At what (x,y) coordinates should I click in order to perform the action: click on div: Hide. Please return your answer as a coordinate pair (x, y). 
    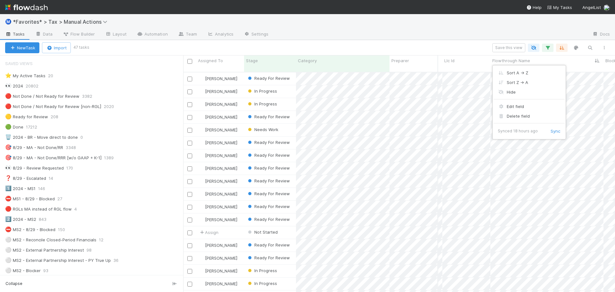
    Looking at the image, I should click on (529, 92).